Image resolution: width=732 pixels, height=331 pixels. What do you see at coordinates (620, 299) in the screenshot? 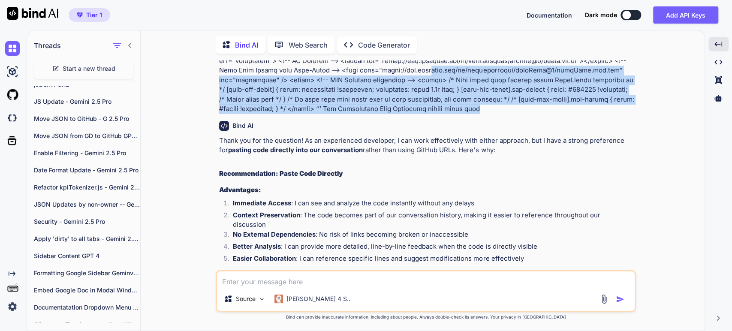
I see `img: icon` at bounding box center [620, 299].